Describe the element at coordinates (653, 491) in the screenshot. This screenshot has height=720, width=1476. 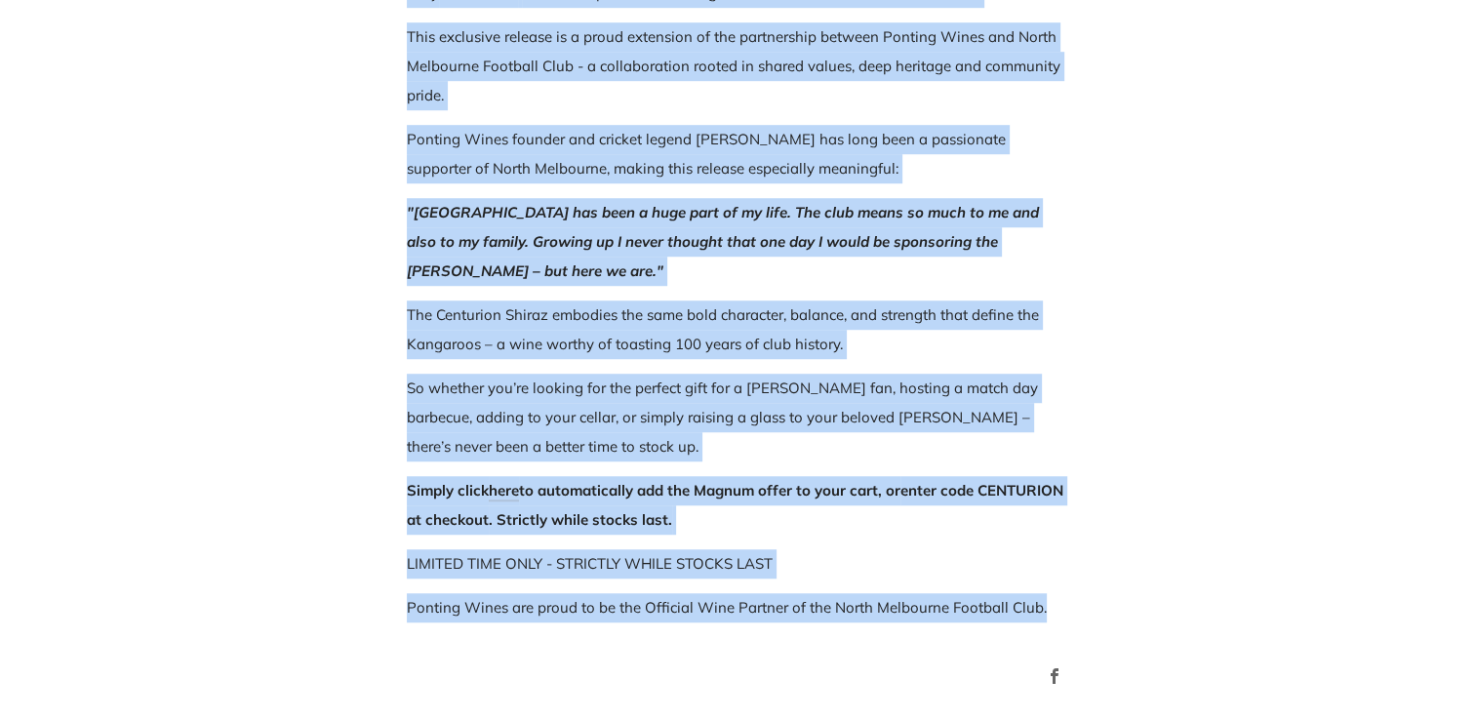
I see `span: Simply click to automatically add the Magnum offer to your cart, or` at that location.